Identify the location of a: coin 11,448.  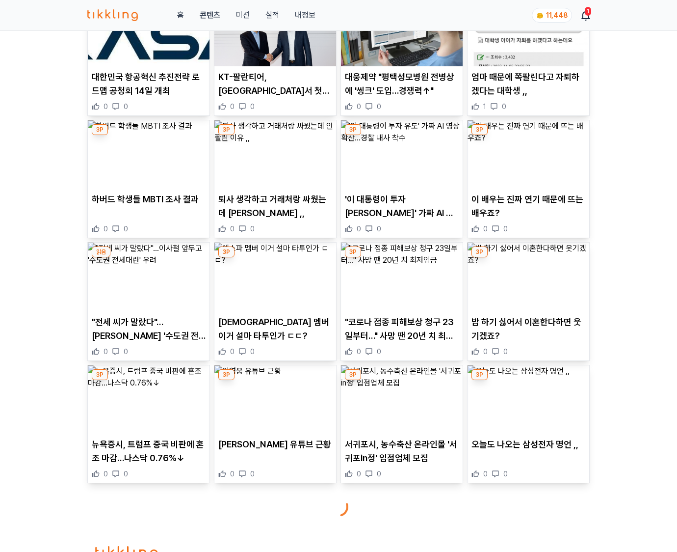
(551, 15).